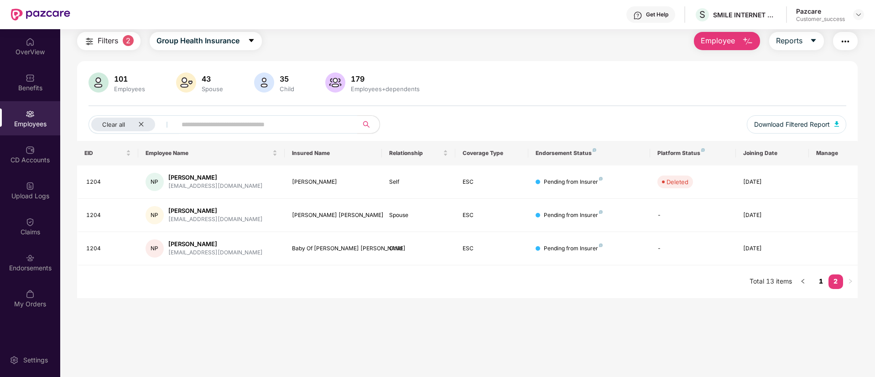 The image size is (875, 377). What do you see at coordinates (821, 11) in the screenshot?
I see `div: Pazcare` at bounding box center [821, 11].